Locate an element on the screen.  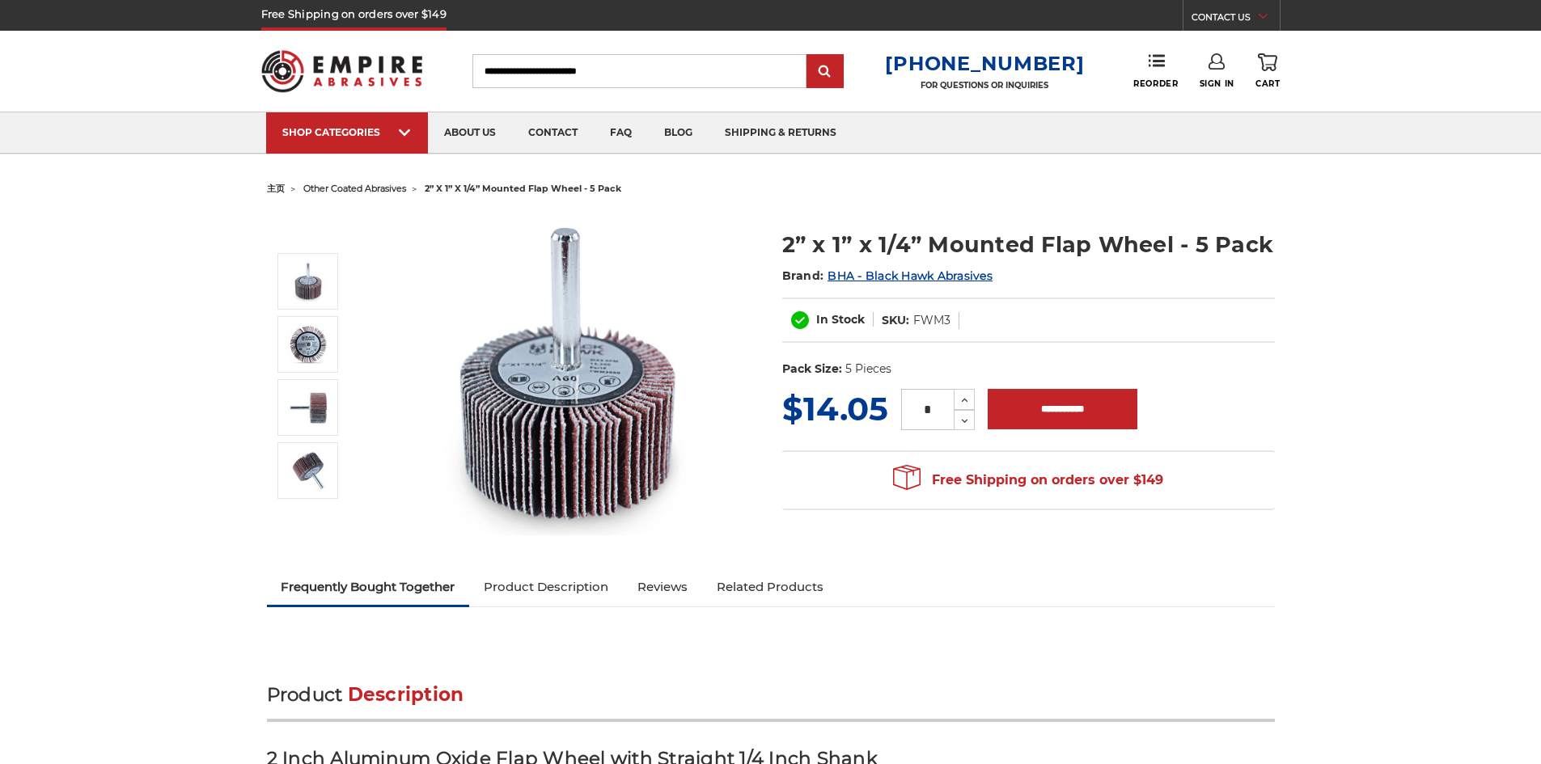
a: shipping & returns is located at coordinates (780, 133).